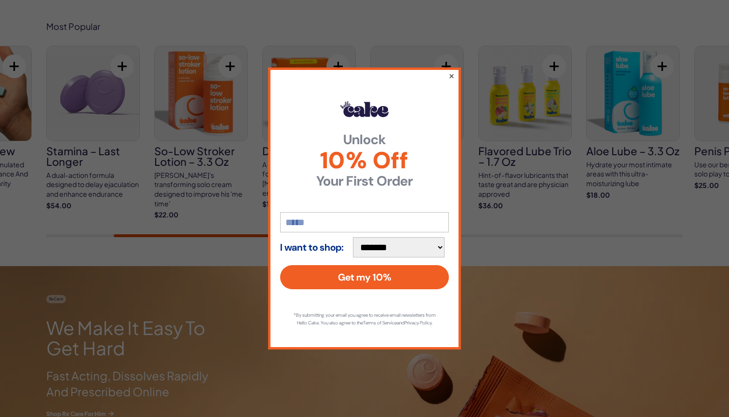  What do you see at coordinates (364, 319) in the screenshot?
I see `p: *By submitting your email you agree to receive email newsletters from Hello Cake. You also agree ...` at bounding box center [364, 319].